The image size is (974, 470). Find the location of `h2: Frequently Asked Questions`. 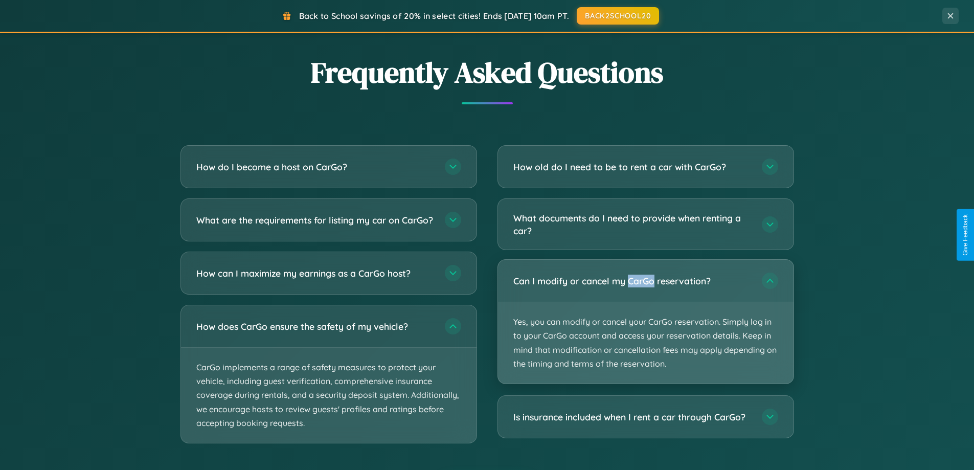

h2: Frequently Asked Questions is located at coordinates (487, 72).